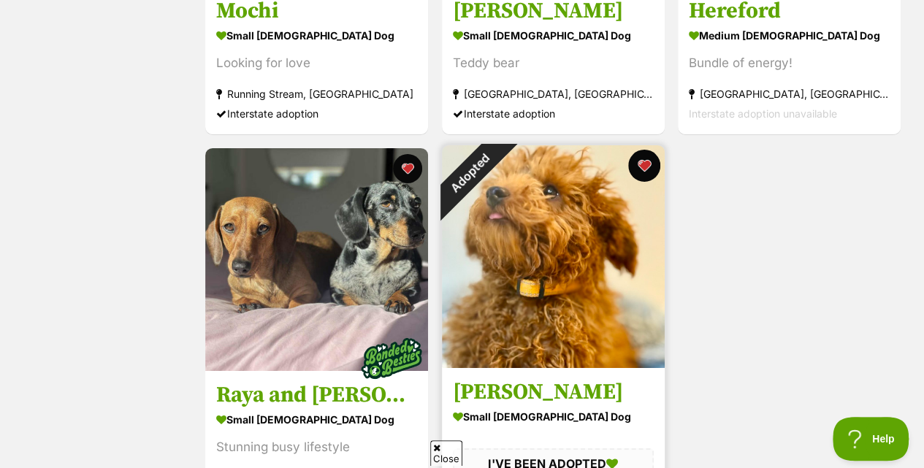  Describe the element at coordinates (789, 63) in the screenshot. I see `div: Bundle of energy!` at that location.